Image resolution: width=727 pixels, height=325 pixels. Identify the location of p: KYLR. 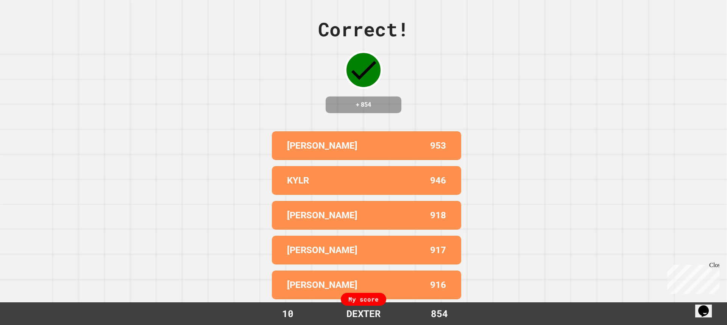
(298, 181).